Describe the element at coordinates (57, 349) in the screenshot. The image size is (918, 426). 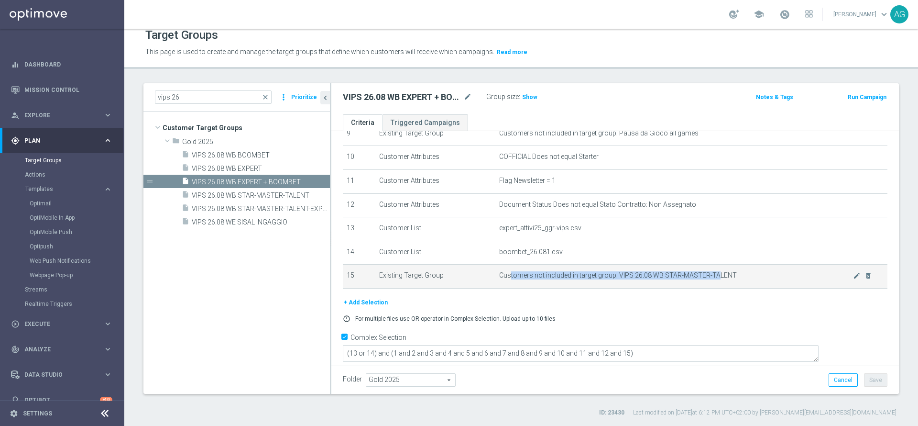
I see `div: Analyze` at that location.